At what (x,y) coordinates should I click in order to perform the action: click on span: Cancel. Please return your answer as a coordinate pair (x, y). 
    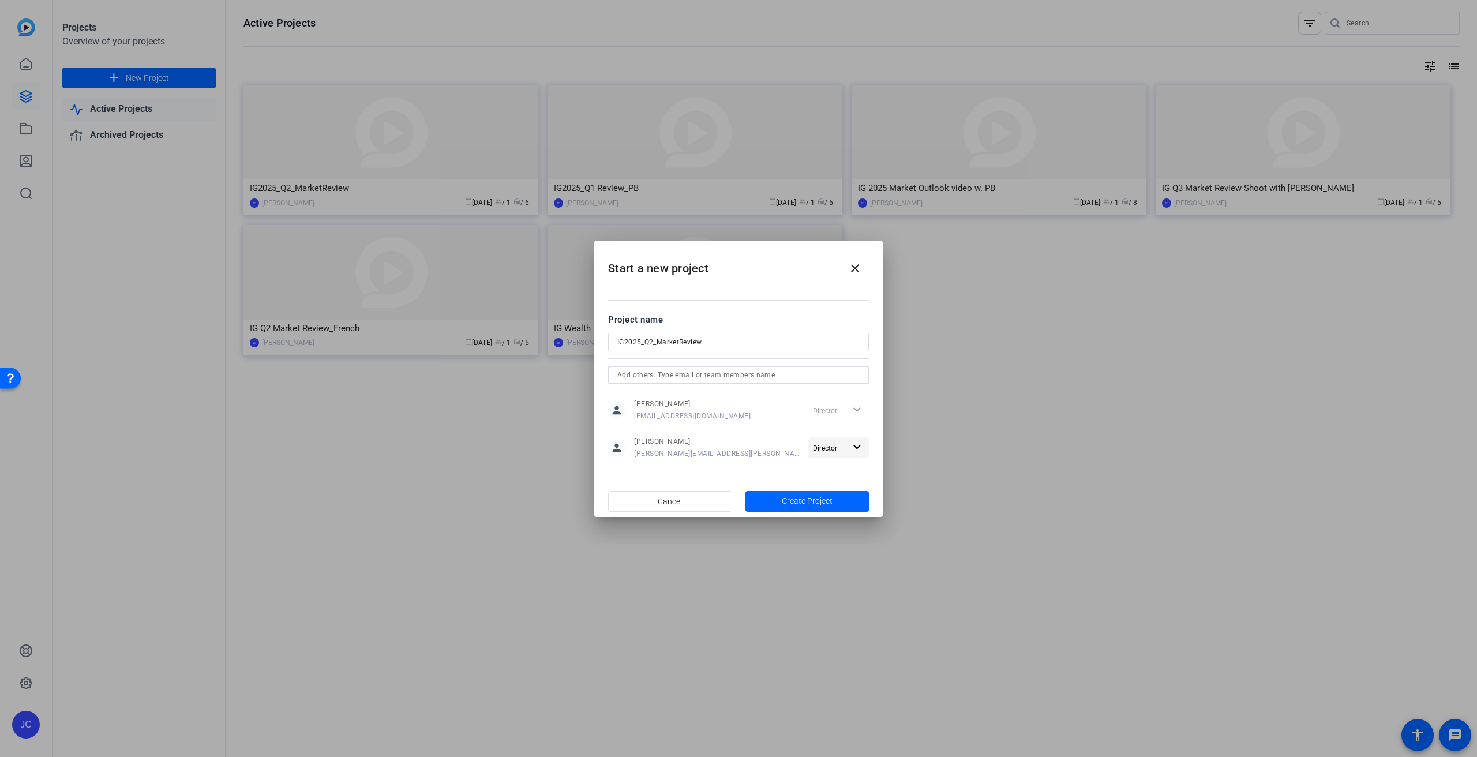
    Looking at the image, I should click on (670, 501).